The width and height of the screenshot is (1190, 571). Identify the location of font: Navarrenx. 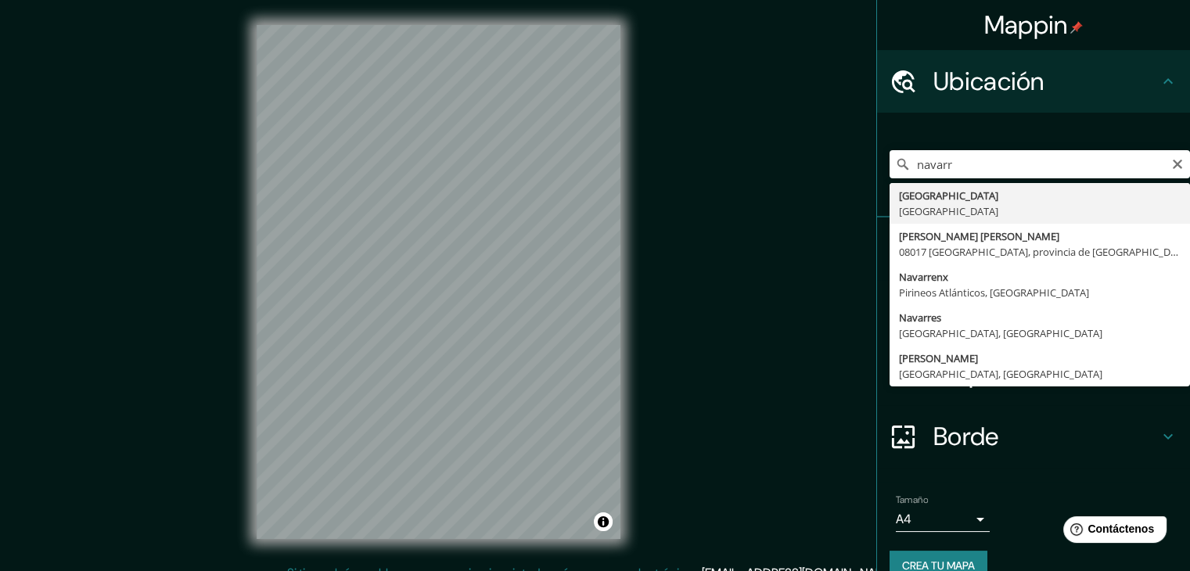
(923, 277).